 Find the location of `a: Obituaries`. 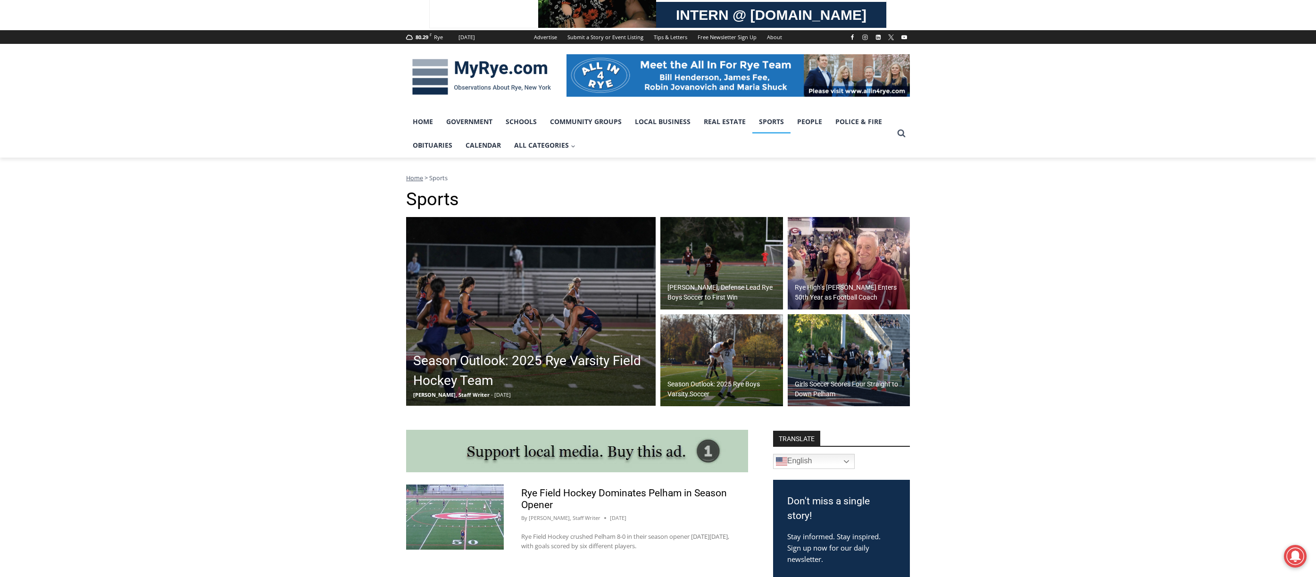

a: Obituaries is located at coordinates (432, 145).